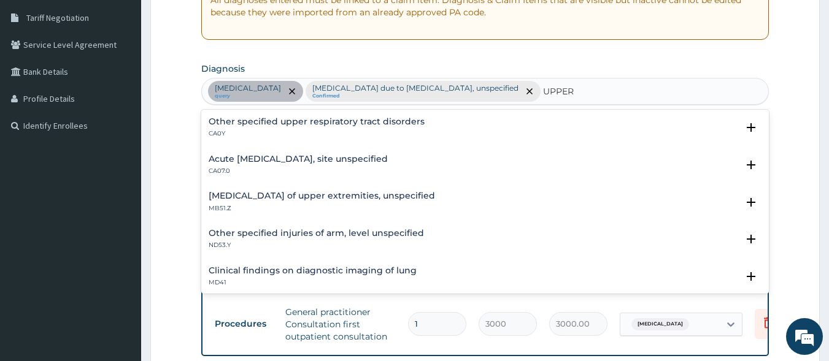  Describe the element at coordinates (316, 245) in the screenshot. I see `p: ND53.Y` at that location.